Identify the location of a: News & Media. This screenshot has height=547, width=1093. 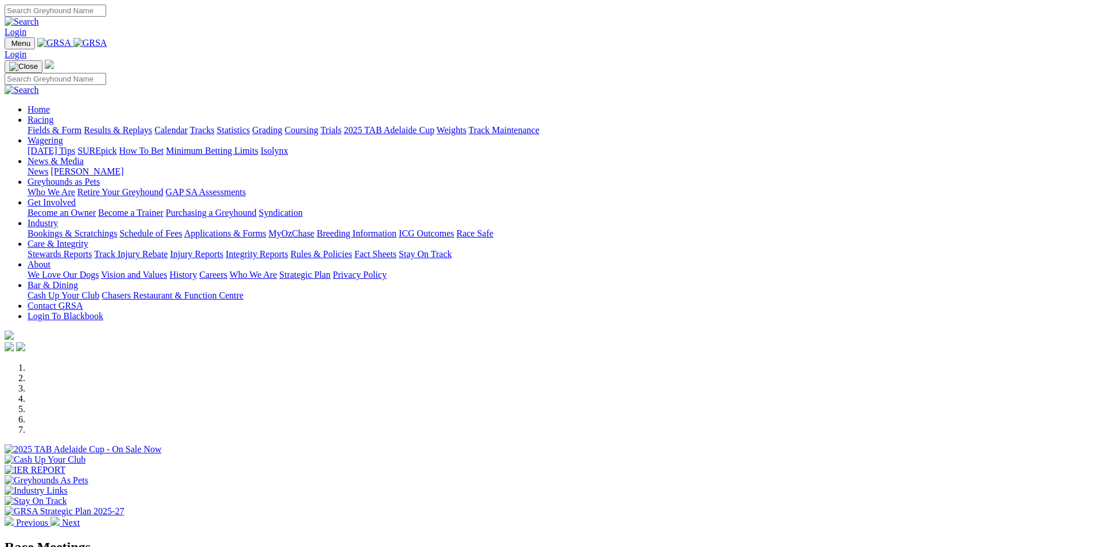
(56, 161).